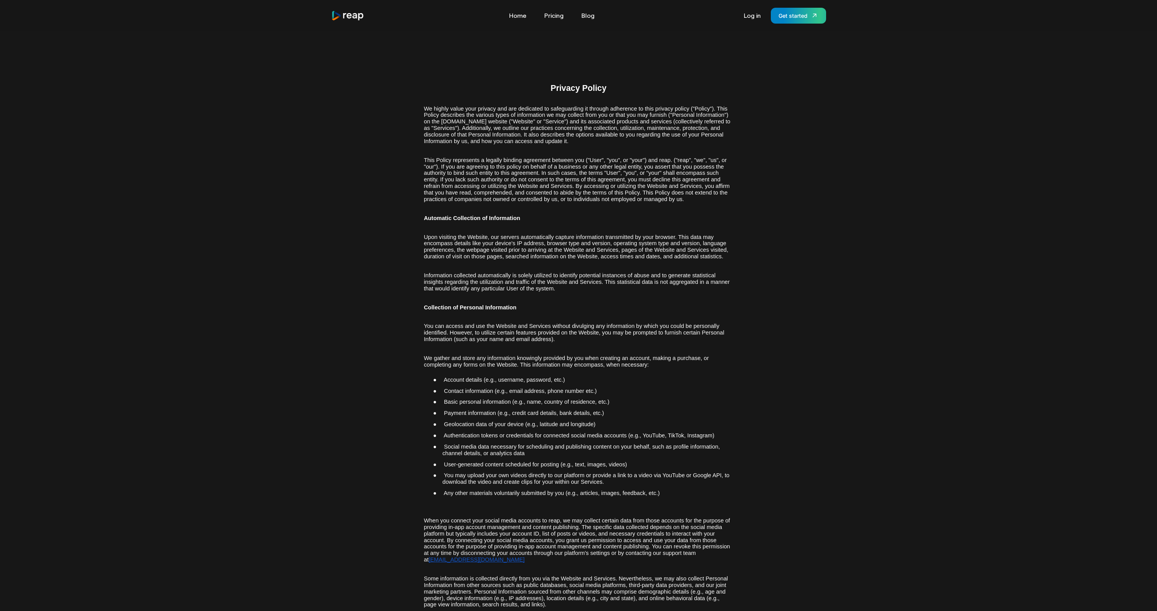 The width and height of the screenshot is (1157, 611). What do you see at coordinates (520, 424) in the screenshot?
I see `span: Geolocation data of your device (e.g., latitude and longitude)` at bounding box center [520, 424].